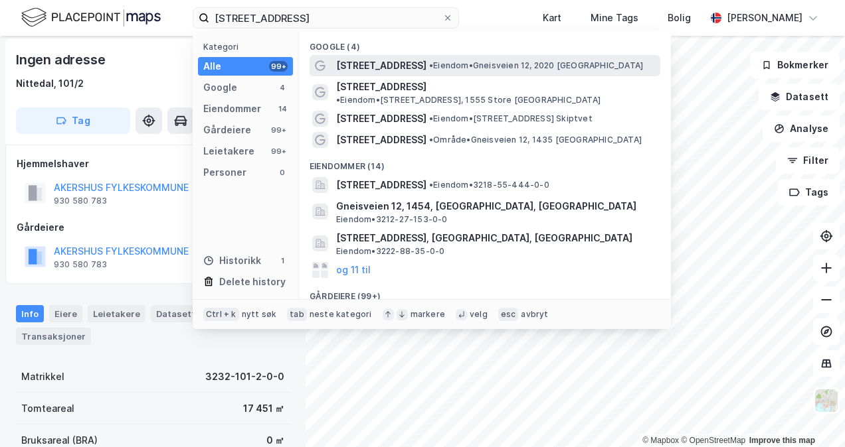 This screenshot has height=447, width=845. What do you see at coordinates (30, 314) in the screenshot?
I see `div: Info` at bounding box center [30, 314].